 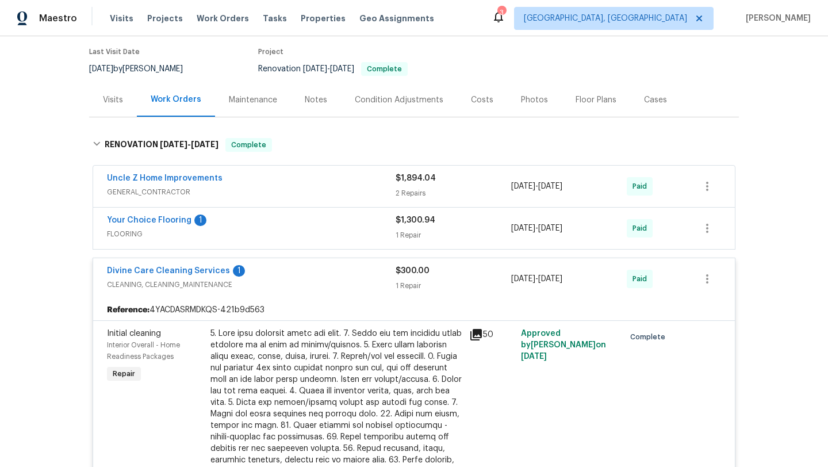 What do you see at coordinates (149, 220) in the screenshot?
I see `a: Your Choice Flooring` at bounding box center [149, 220].